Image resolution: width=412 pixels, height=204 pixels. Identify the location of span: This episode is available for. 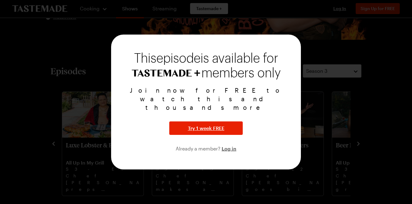
(206, 59).